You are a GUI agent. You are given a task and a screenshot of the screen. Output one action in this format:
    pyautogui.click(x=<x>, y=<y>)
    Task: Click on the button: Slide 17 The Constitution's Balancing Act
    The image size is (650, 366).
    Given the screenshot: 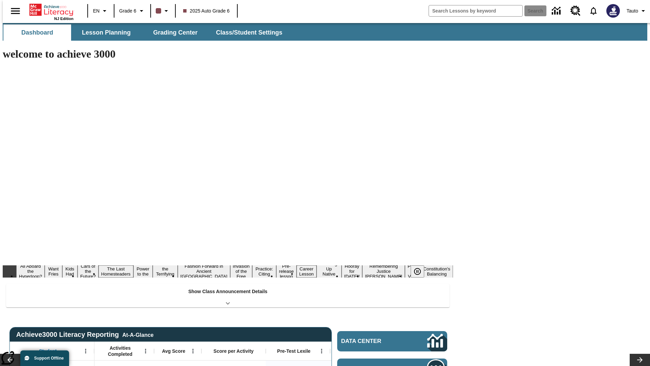 What is the action you would take?
    pyautogui.click(x=437, y=271)
    